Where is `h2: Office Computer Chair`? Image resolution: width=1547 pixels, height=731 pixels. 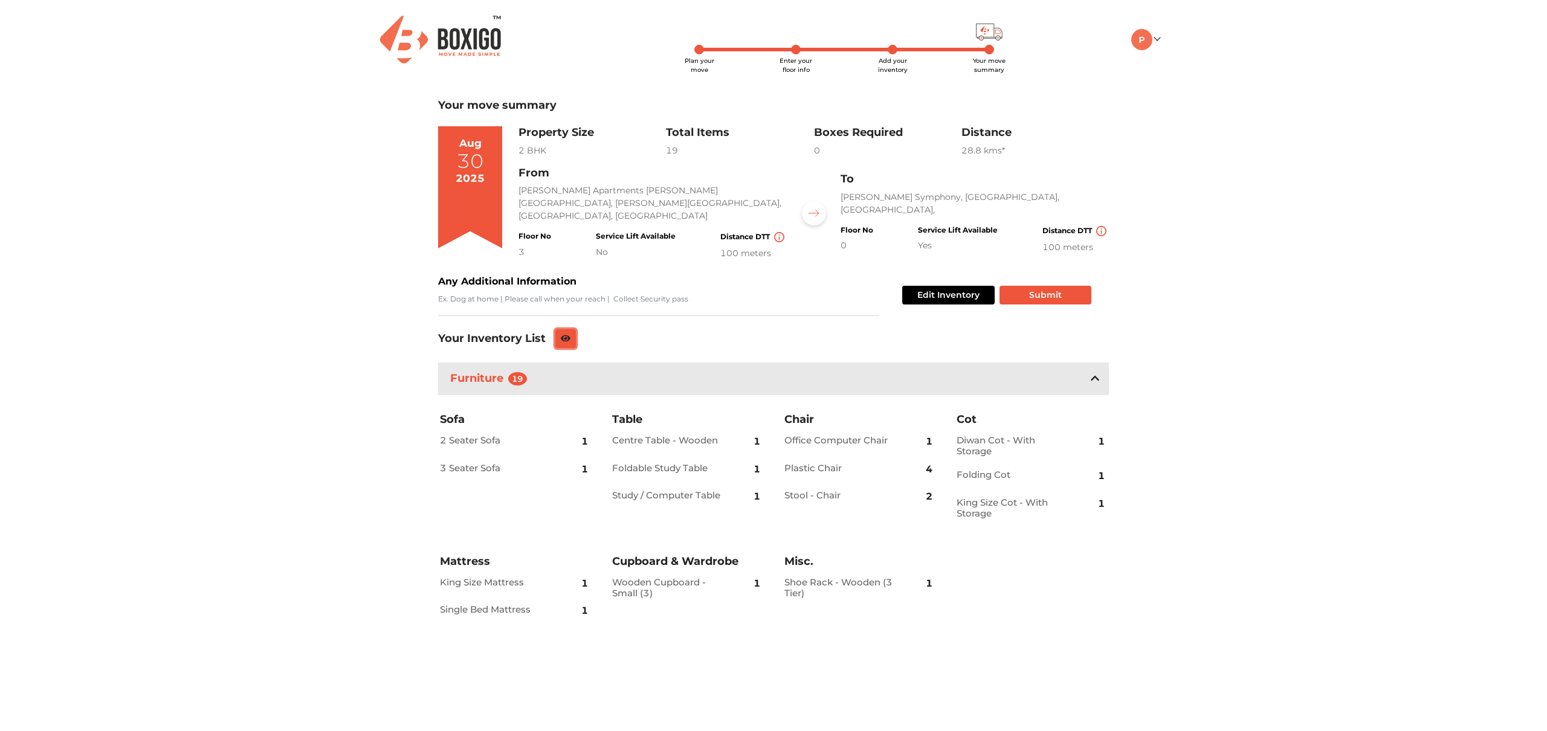
h2: Office Computer Chair is located at coordinates (840, 440).